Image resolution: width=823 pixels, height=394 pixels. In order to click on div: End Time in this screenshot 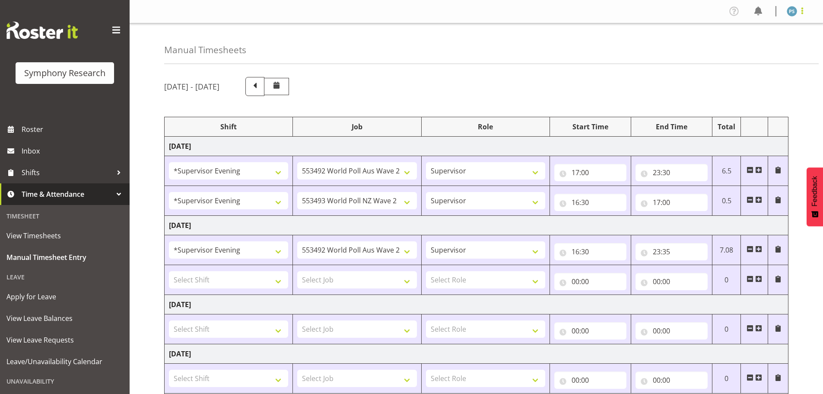, I will do `click(671, 127)`.